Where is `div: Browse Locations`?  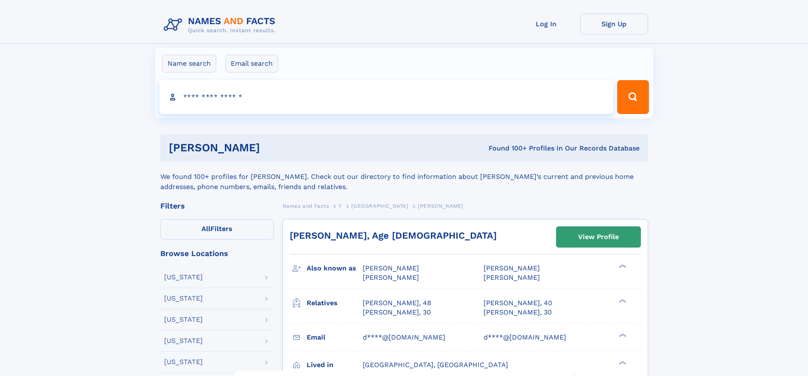
div: Browse Locations is located at coordinates (217, 254).